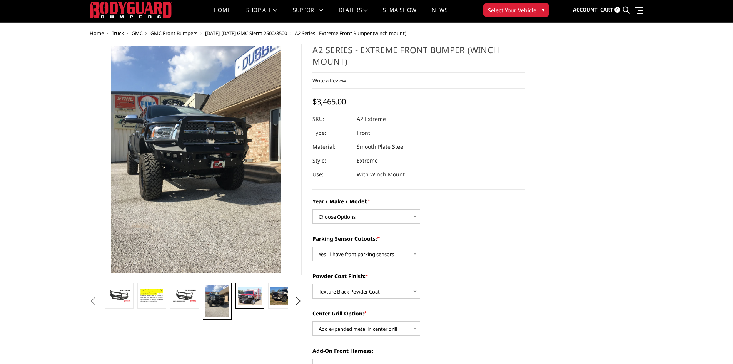 This screenshot has width=733, height=364. I want to click on dt: Type:, so click(332, 133).